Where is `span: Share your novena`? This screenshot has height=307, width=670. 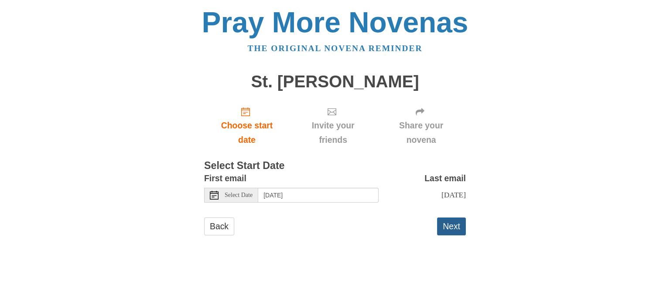
span: Share your novena is located at coordinates (421, 133).